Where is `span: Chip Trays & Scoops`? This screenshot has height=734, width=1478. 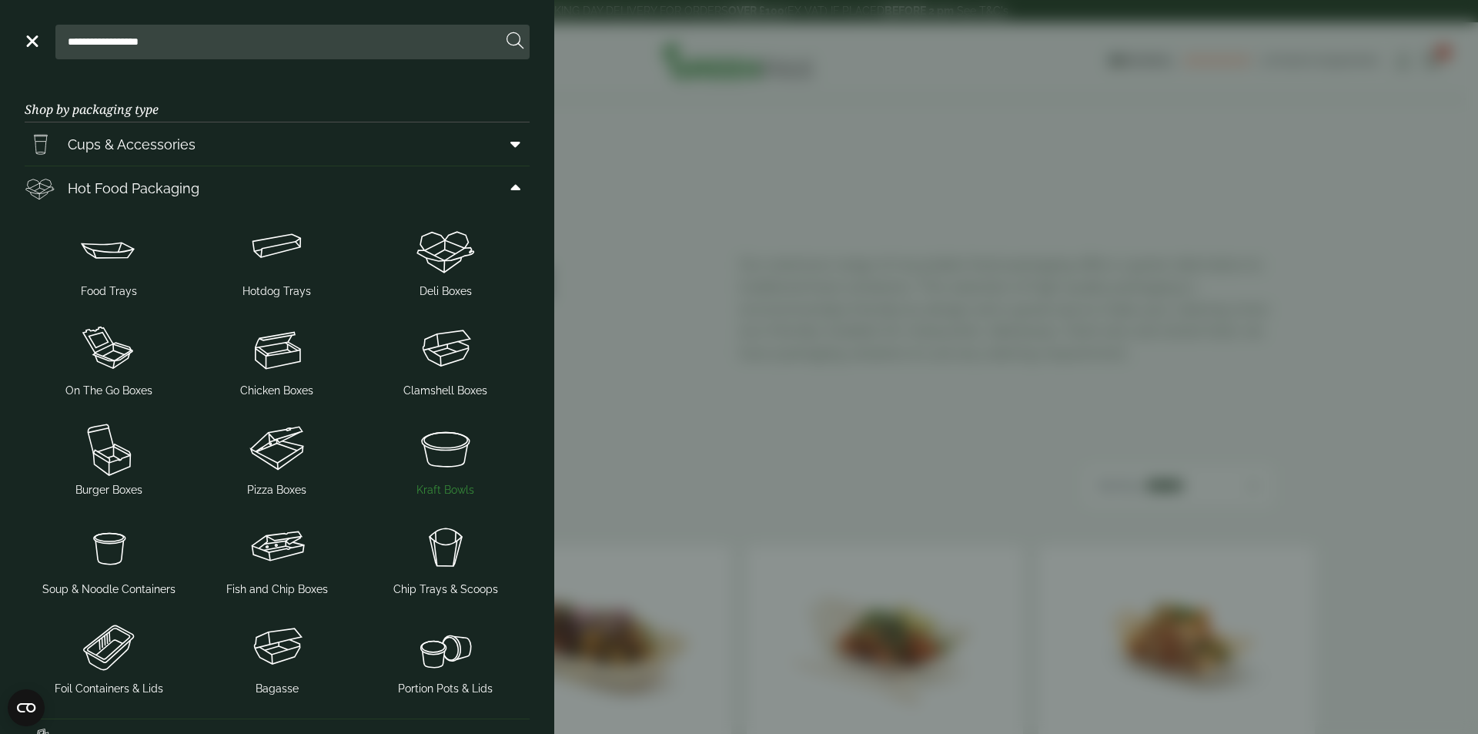
span: Chip Trays & Scoops is located at coordinates (446, 589).